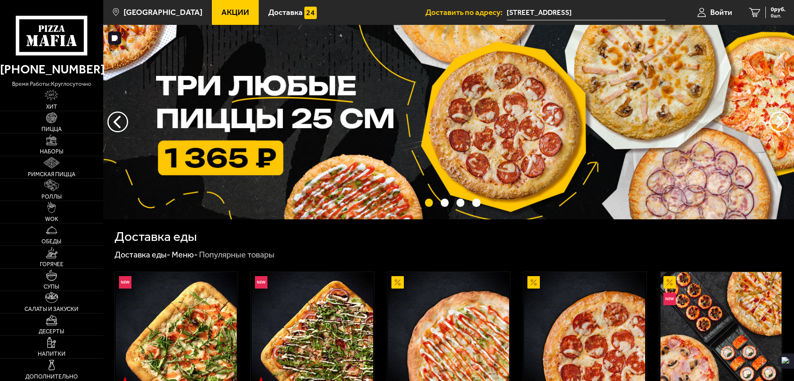 Image resolution: width=794 pixels, height=381 pixels. Describe the element at coordinates (51, 152) in the screenshot. I see `span: Наборы` at that location.